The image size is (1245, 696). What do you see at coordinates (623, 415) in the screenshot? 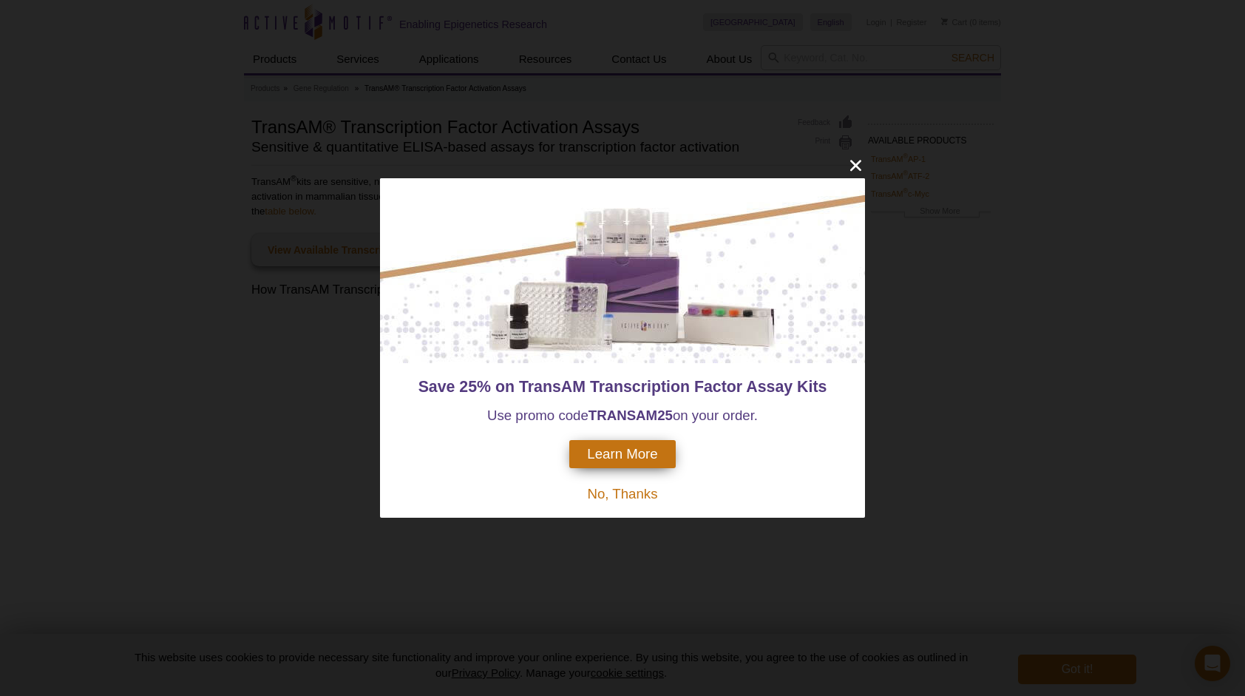
I see `strong: TRANSAM` at bounding box center [623, 415].